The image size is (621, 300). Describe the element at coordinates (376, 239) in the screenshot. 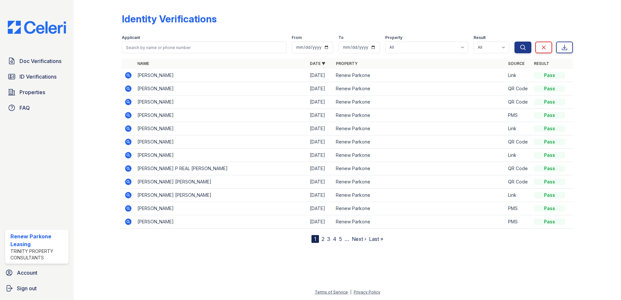

I see `a: Last »` at that location.